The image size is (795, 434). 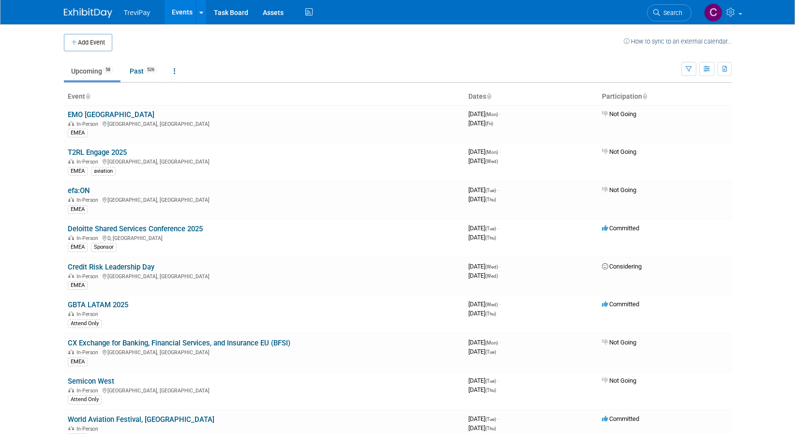 What do you see at coordinates (97, 152) in the screenshot?
I see `a: T2RL Engage 2025` at bounding box center [97, 152].